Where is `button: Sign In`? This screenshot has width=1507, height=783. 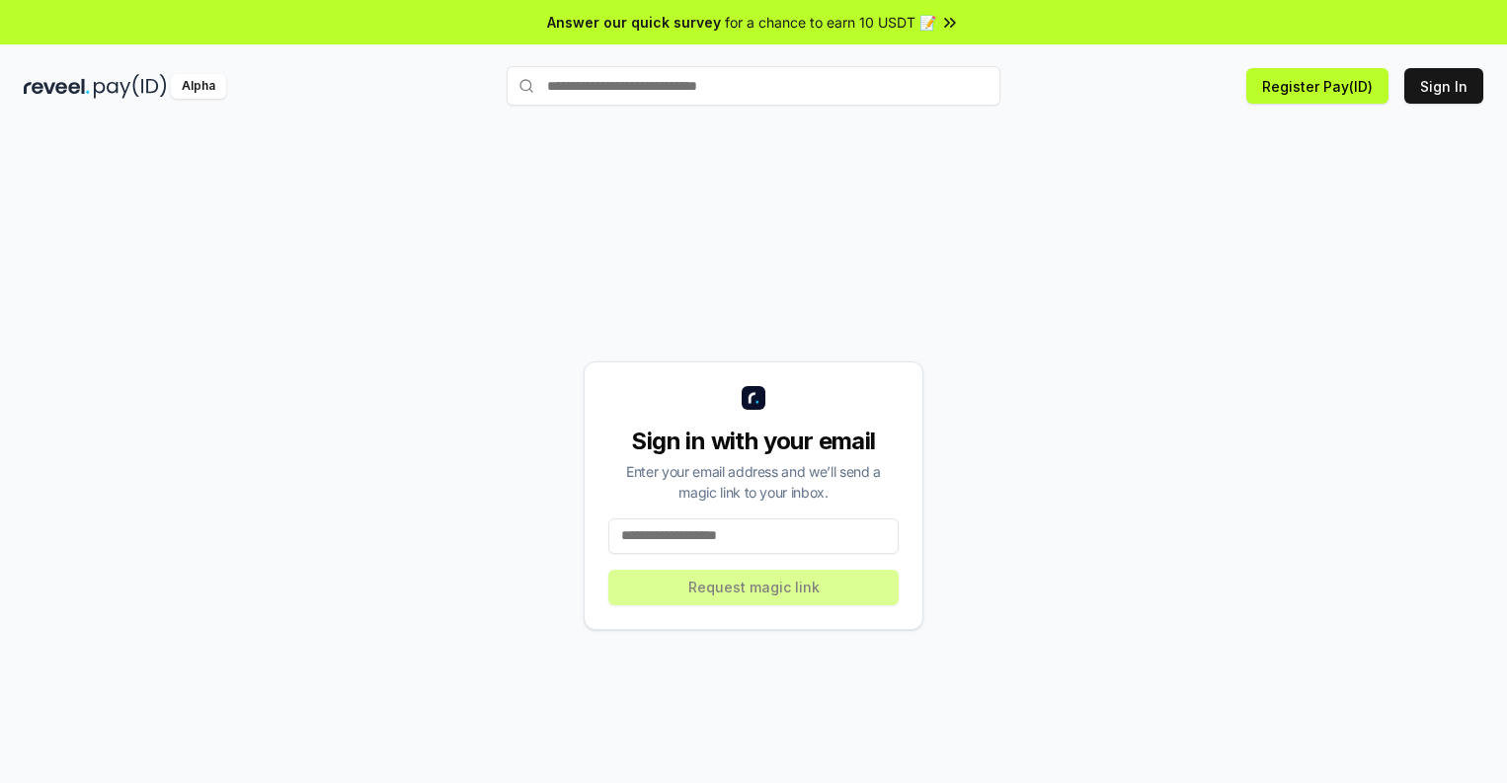
button: Sign In is located at coordinates (1444, 86).